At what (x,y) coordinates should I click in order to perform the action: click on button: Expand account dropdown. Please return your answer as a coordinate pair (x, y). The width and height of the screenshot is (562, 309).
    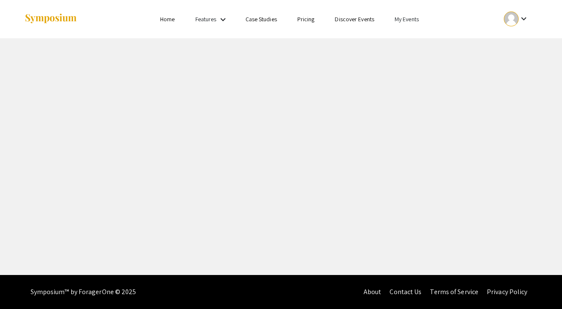
    Looking at the image, I should click on (516, 19).